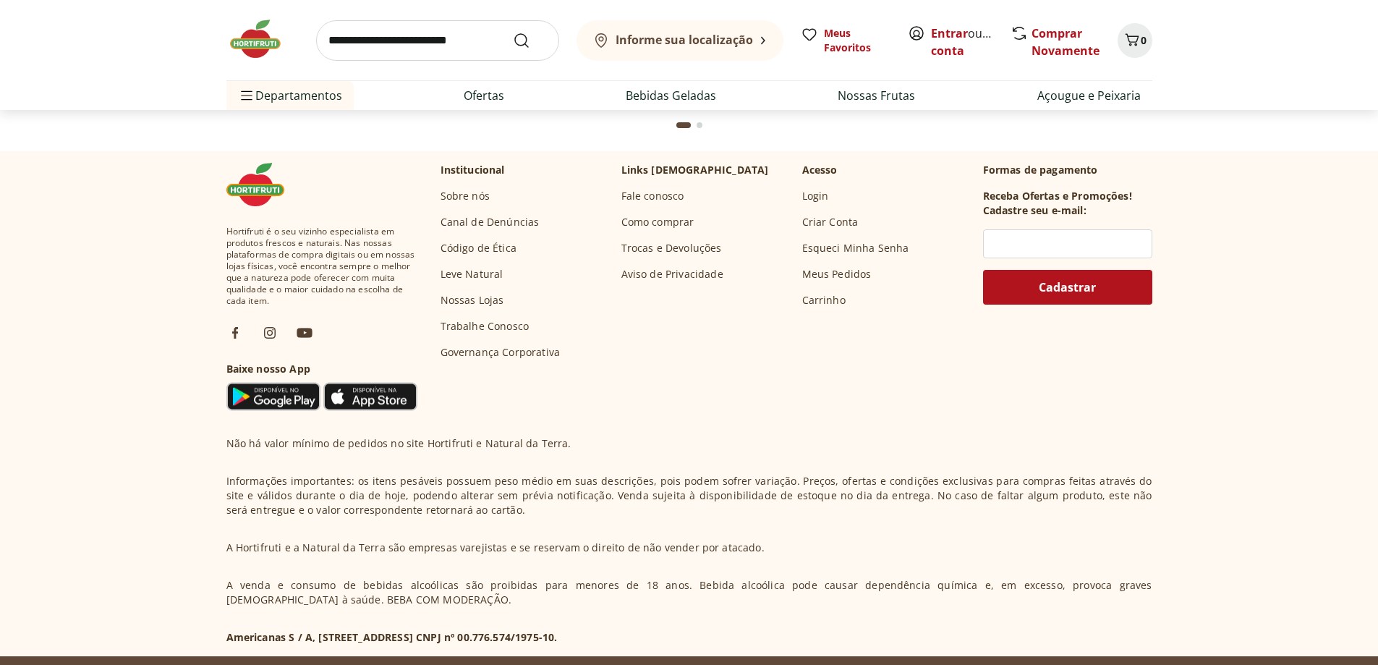 Image resolution: width=1378 pixels, height=665 pixels. I want to click on a: Canal de Denúncias, so click(490, 222).